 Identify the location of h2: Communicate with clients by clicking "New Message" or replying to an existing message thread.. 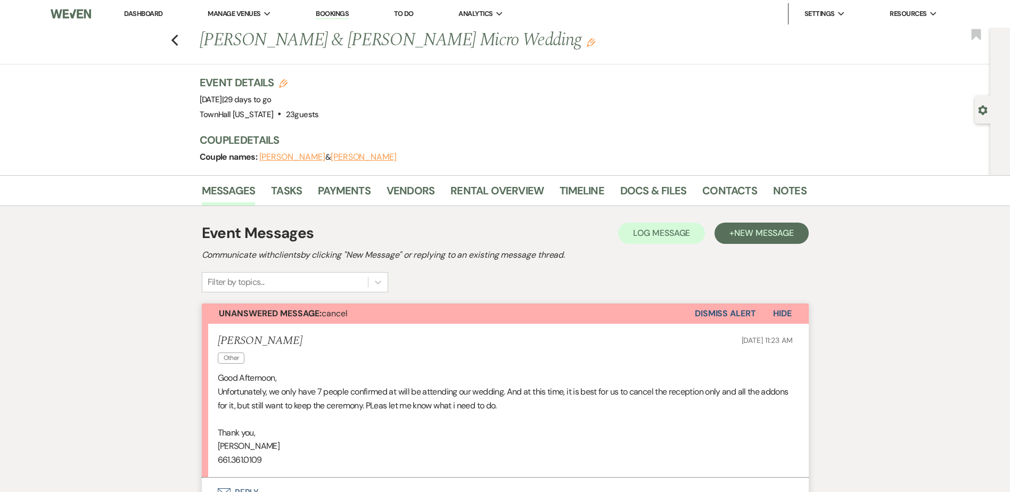
(505, 255).